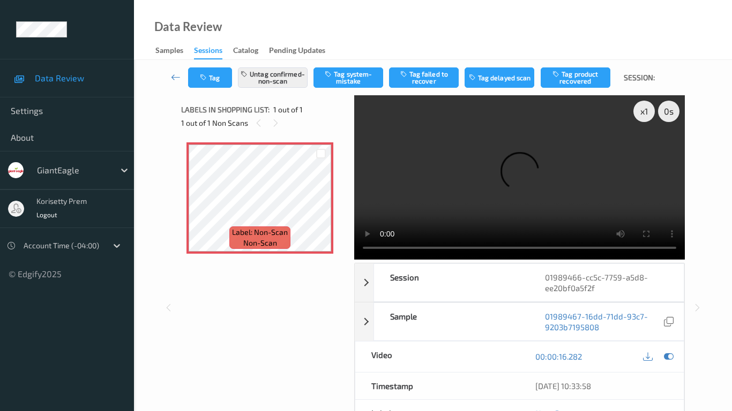 This screenshot has width=732, height=411. Describe the element at coordinates (263, 123) in the screenshot. I see `div: 1 out of 1 Non Scans` at that location.